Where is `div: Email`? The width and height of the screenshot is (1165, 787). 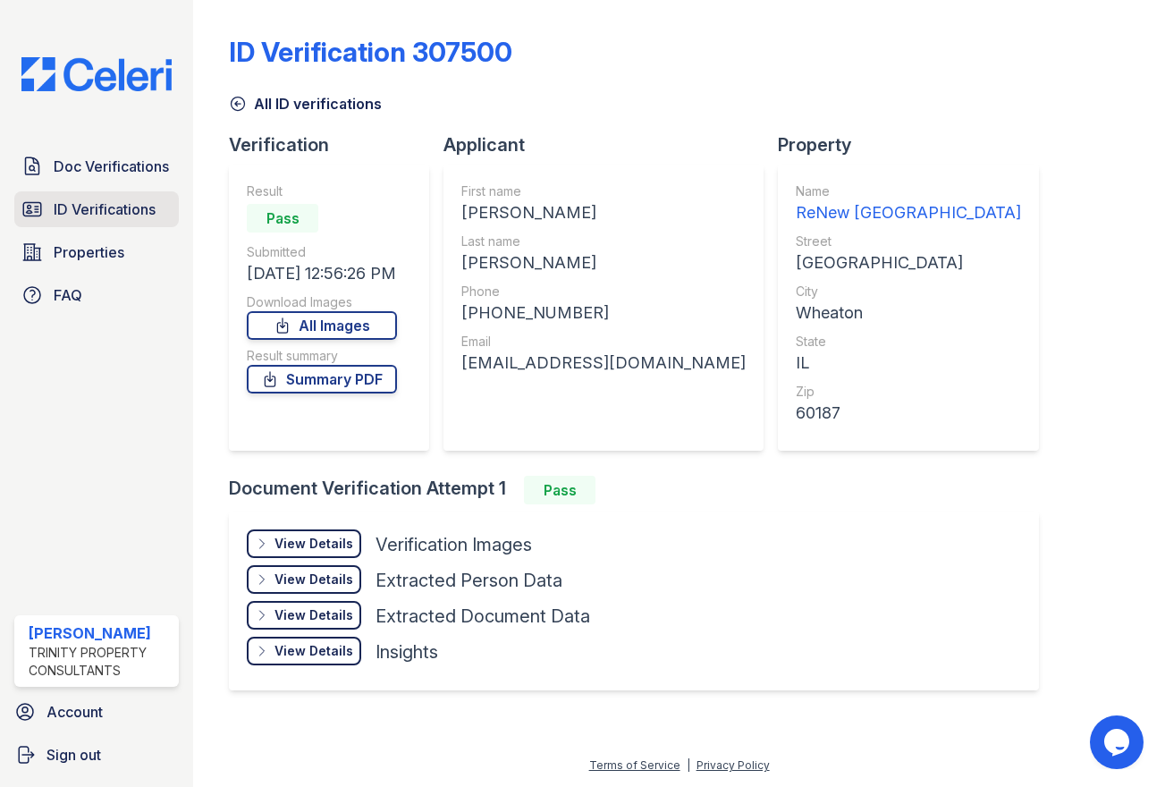 div: Email is located at coordinates (603, 342).